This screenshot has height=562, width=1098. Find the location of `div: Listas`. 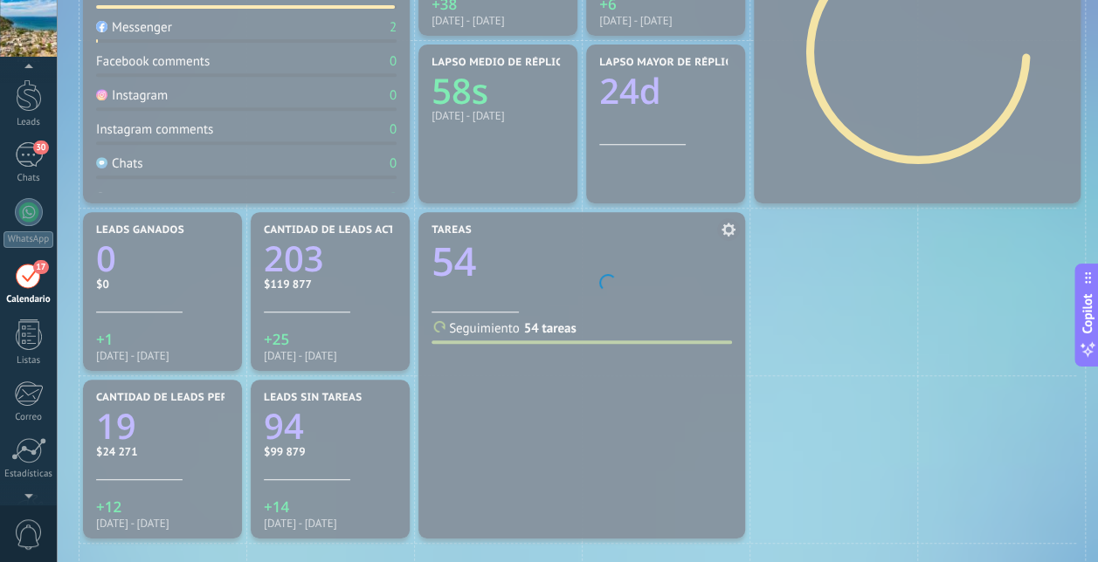

div: Listas is located at coordinates (29, 361).